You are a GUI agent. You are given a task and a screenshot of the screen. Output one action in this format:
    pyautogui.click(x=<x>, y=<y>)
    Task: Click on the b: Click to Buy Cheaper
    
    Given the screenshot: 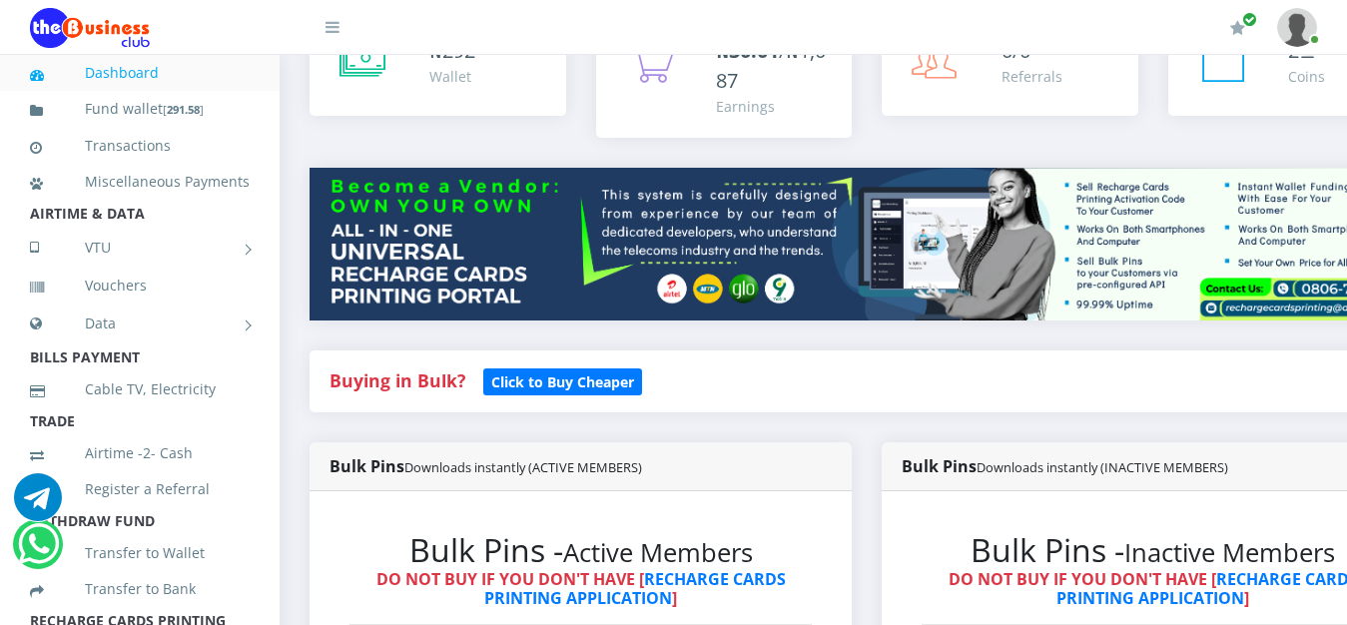 What is the action you would take?
    pyautogui.click(x=562, y=381)
    